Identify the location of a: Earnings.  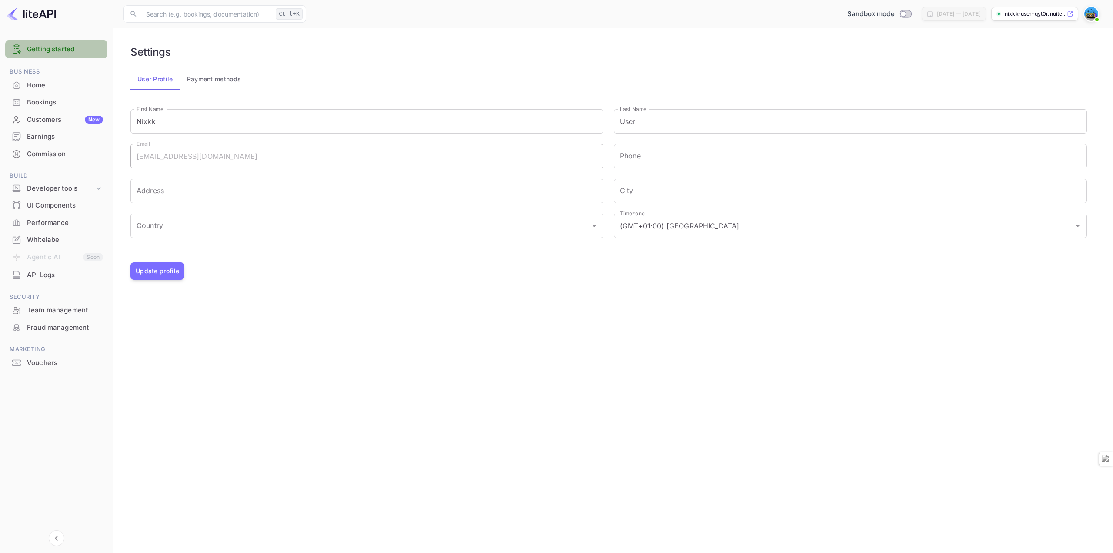
(56, 136).